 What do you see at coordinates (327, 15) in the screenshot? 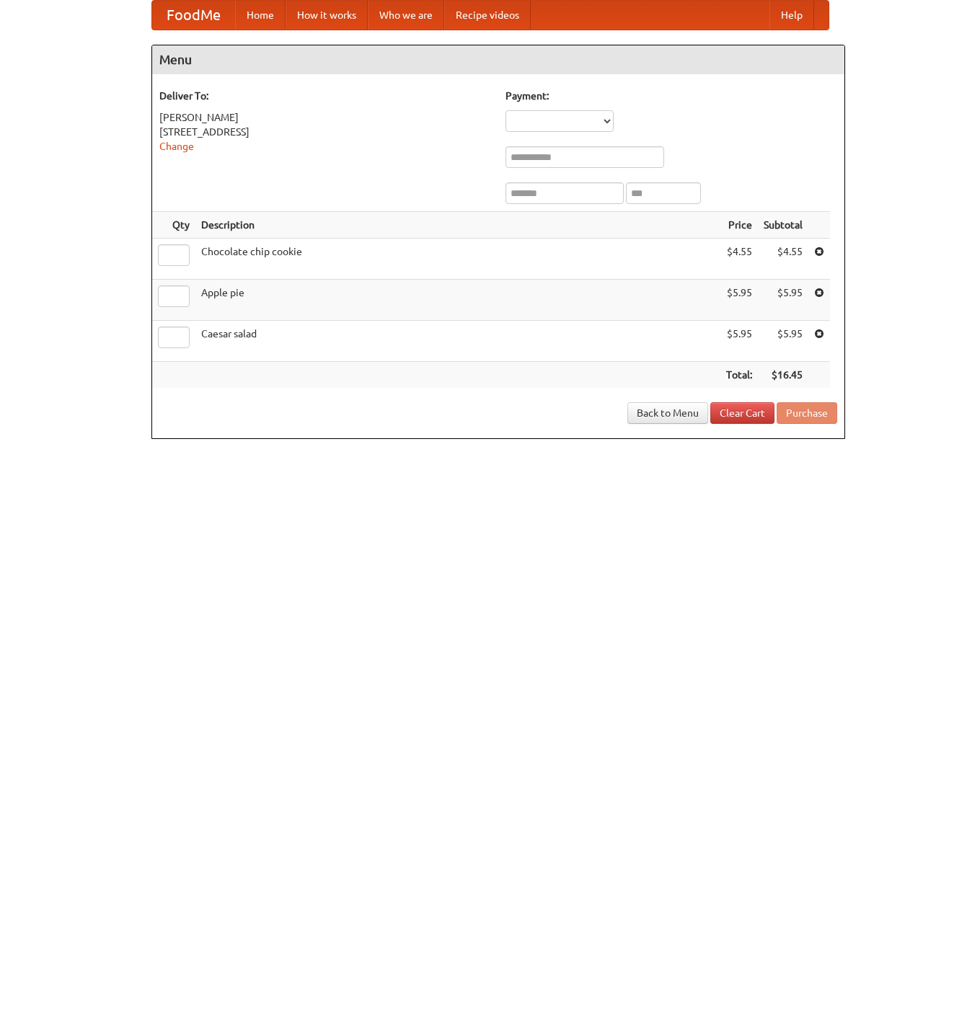
I see `a: How it works` at bounding box center [327, 15].